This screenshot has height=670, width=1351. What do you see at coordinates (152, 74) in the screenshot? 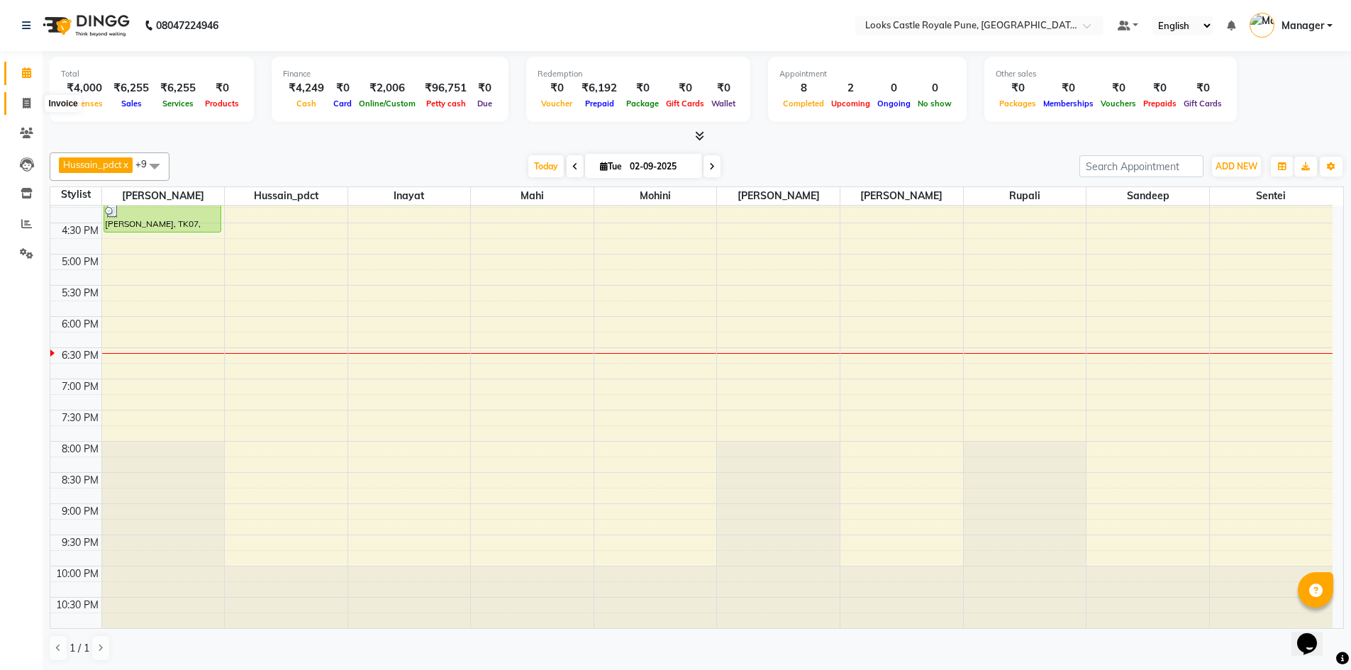
I see `div: Total` at bounding box center [152, 74].